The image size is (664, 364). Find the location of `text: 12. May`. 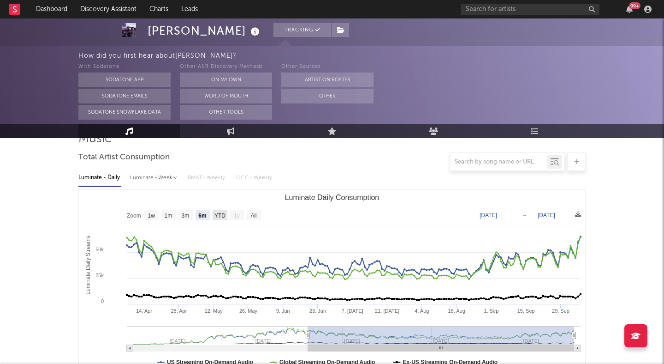

text: 12. May is located at coordinates (214, 311).